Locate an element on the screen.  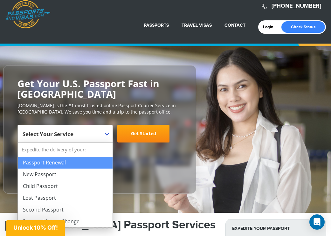
li: Expedite the delivery of your: is located at coordinates (65, 185).